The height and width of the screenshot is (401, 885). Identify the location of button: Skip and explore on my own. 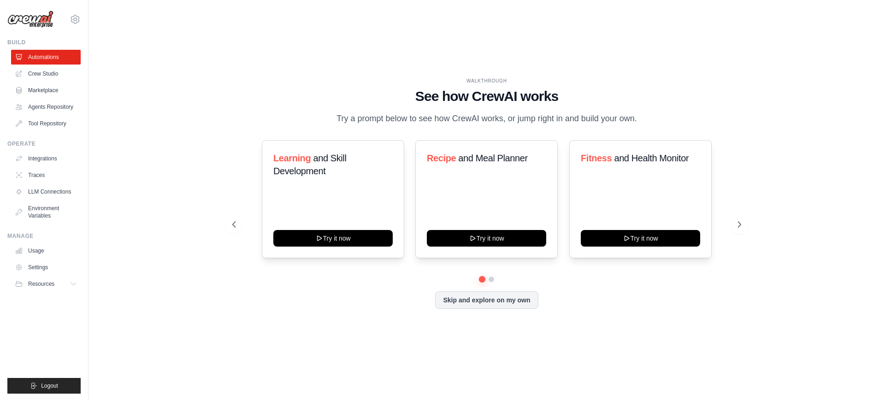
(486, 300).